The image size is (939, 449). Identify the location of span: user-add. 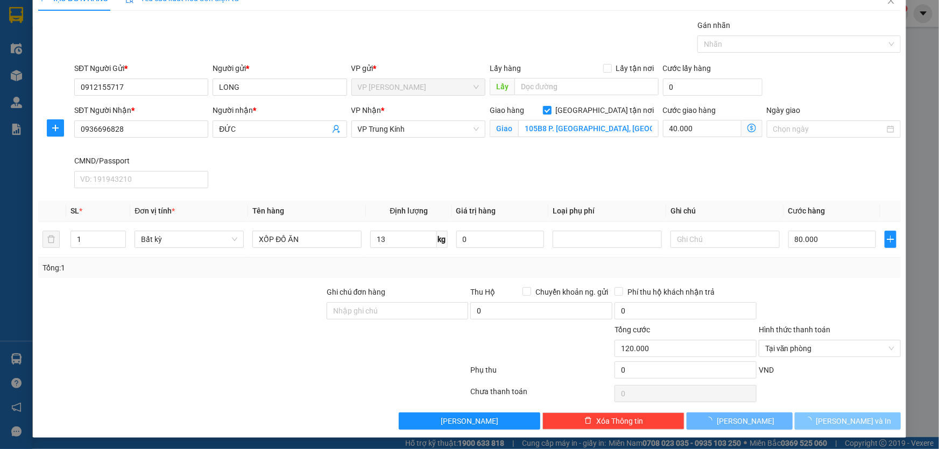
(336, 129).